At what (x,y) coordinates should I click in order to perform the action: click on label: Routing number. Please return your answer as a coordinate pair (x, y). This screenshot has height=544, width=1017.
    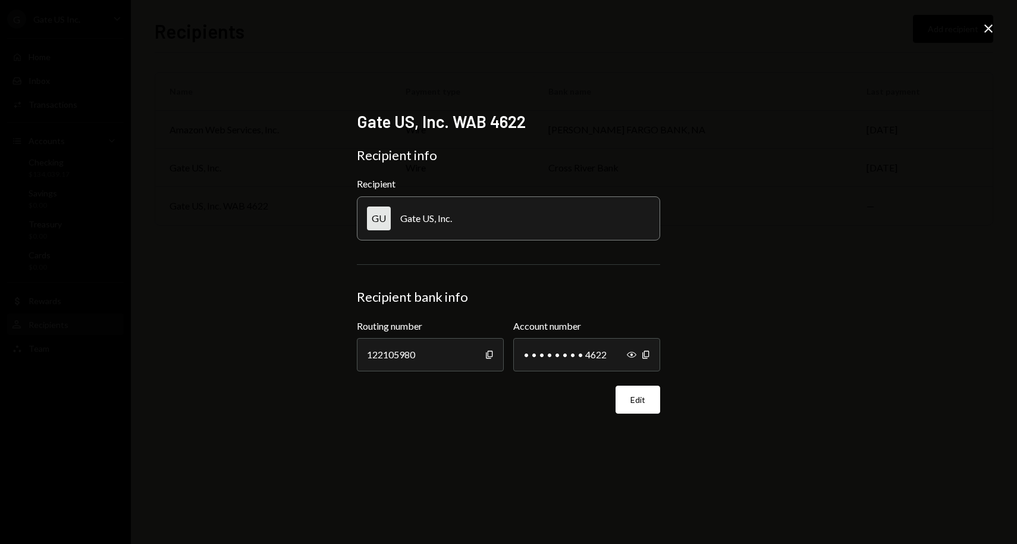
    Looking at the image, I should click on (430, 326).